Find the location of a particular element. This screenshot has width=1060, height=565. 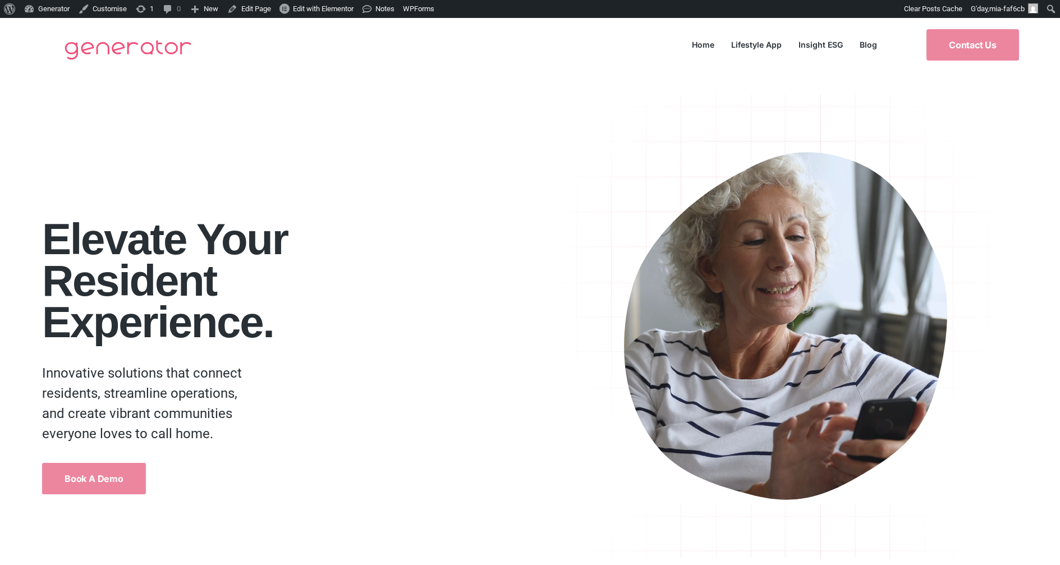

p: Innovative solutions that connect residents, streamline operations, and create vibrant communitie... is located at coordinates (146, 403).